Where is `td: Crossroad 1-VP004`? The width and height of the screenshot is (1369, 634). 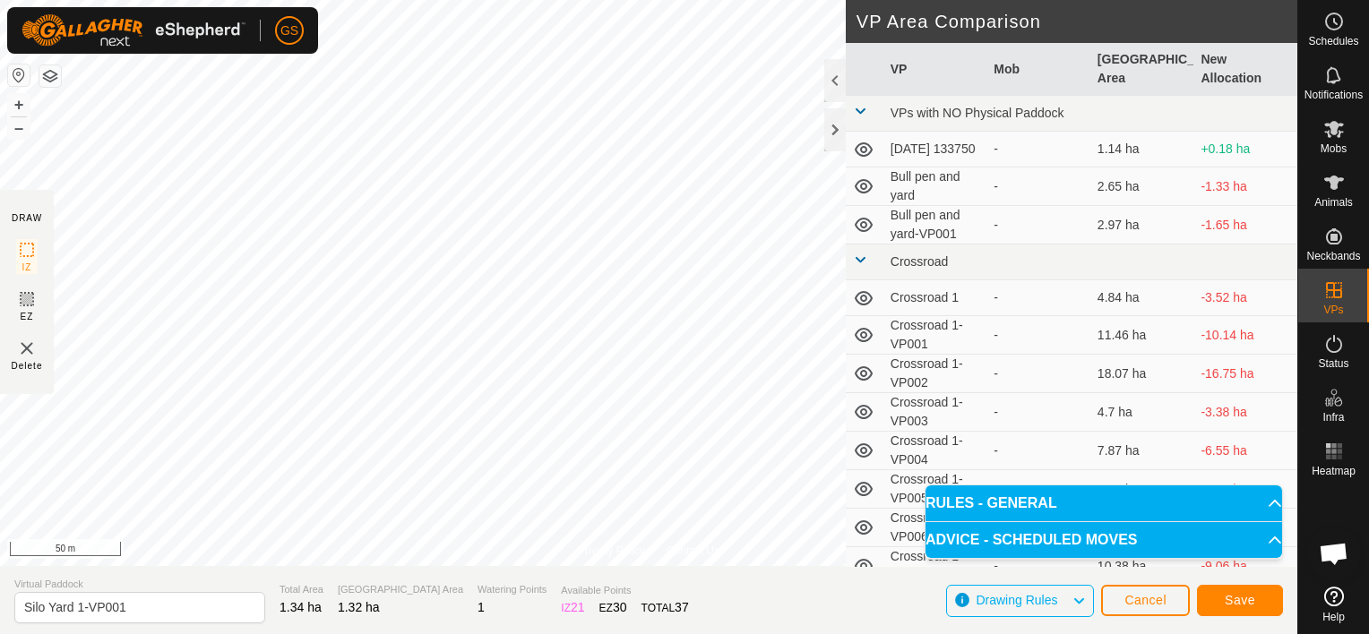 td: Crossroad 1-VP004 is located at coordinates (935, 451).